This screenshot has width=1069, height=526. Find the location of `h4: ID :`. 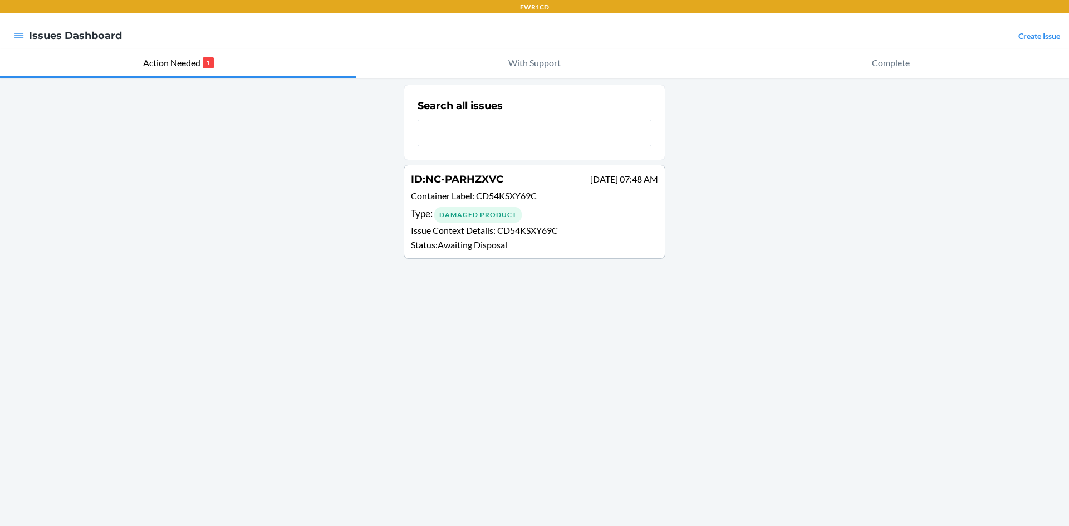

h4: ID : is located at coordinates (457, 179).